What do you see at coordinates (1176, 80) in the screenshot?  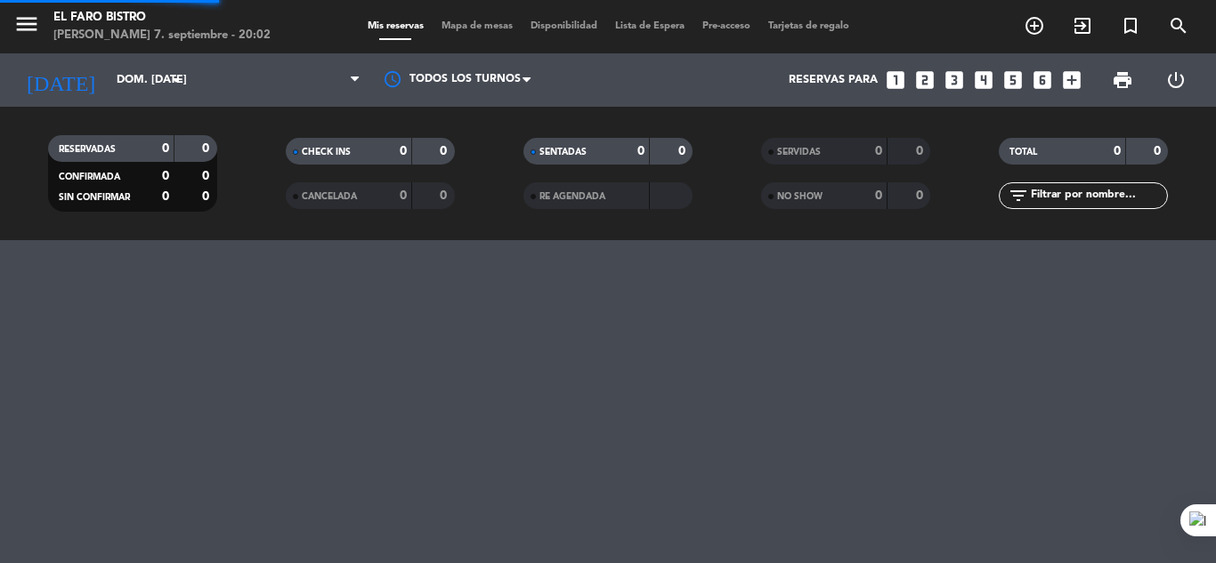 I see `div: LOG OUT` at bounding box center [1176, 80].